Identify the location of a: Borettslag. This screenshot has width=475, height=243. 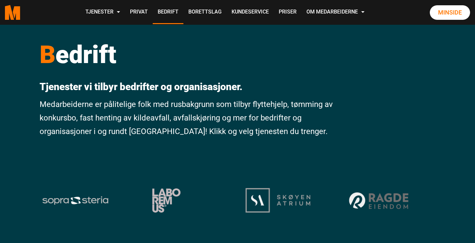
(205, 12).